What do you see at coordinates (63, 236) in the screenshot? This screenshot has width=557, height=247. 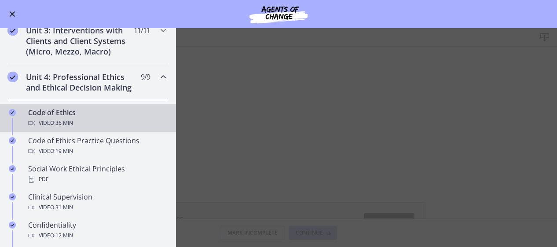 I see `span: · 12 min` at bounding box center [63, 236].